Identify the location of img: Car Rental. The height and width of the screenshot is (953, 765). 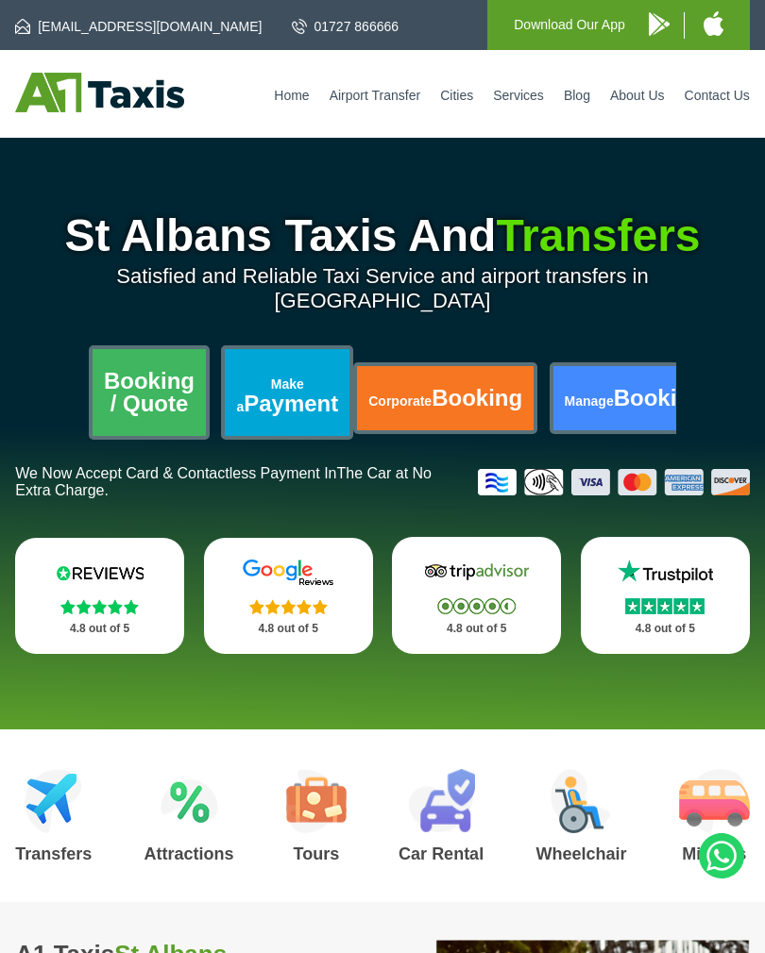
(441, 801).